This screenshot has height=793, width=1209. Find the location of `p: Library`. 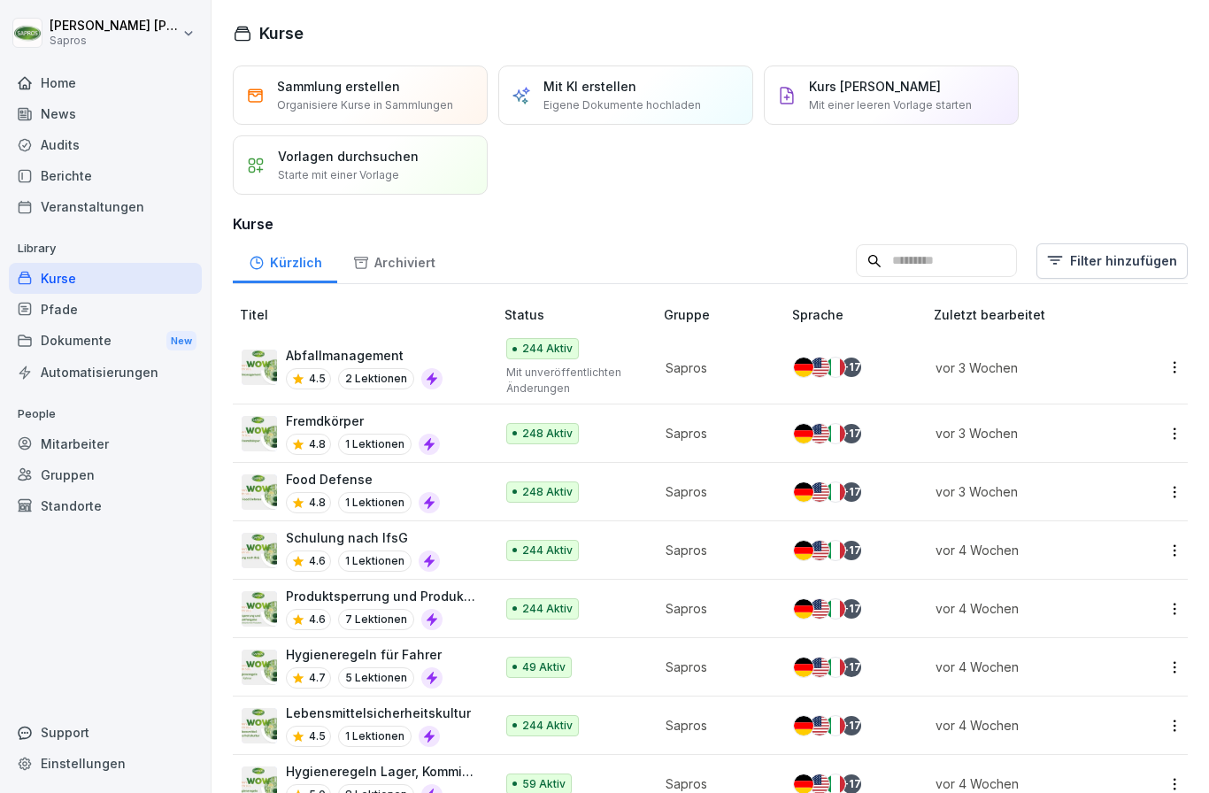

p: Library is located at coordinates (105, 249).